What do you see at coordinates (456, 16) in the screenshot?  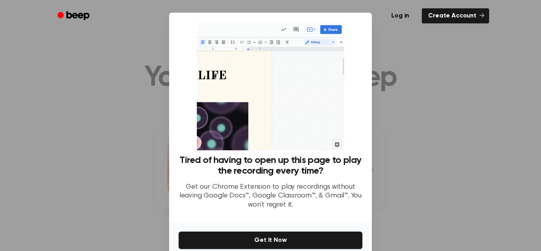 I see `a: Create Account` at bounding box center [456, 16].